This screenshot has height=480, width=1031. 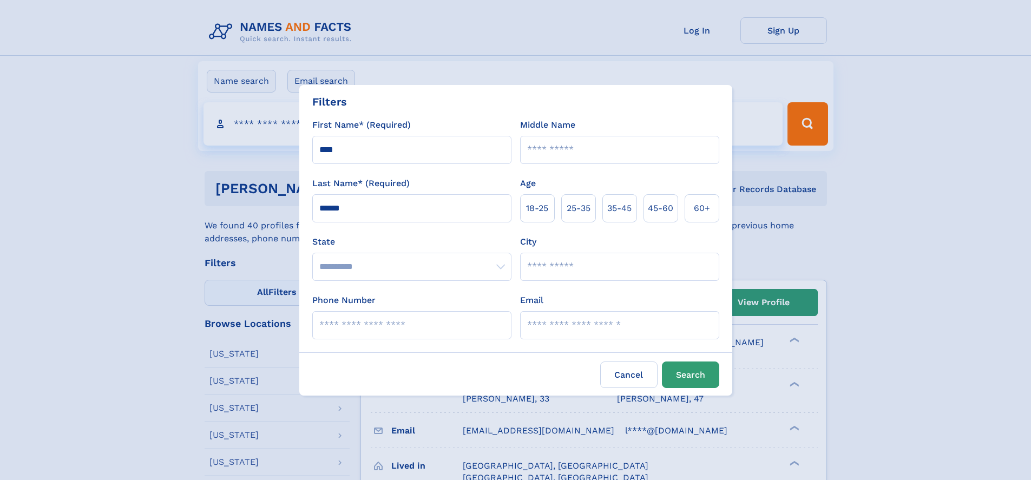 I want to click on label: Phone Number, so click(x=344, y=300).